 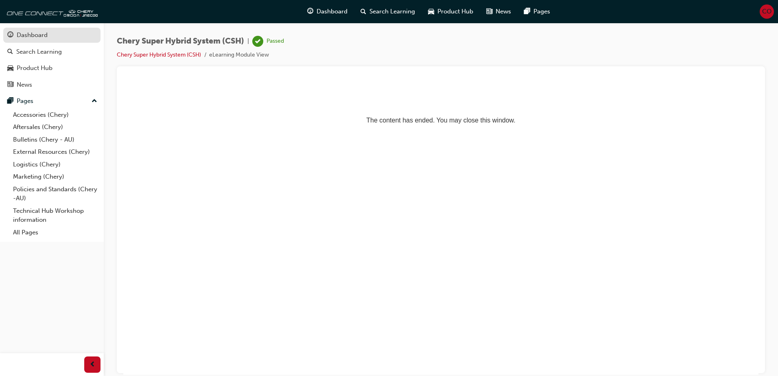 What do you see at coordinates (317, 25) in the screenshot?
I see `p: The content has ended. You may close this window.` at bounding box center [317, 25].